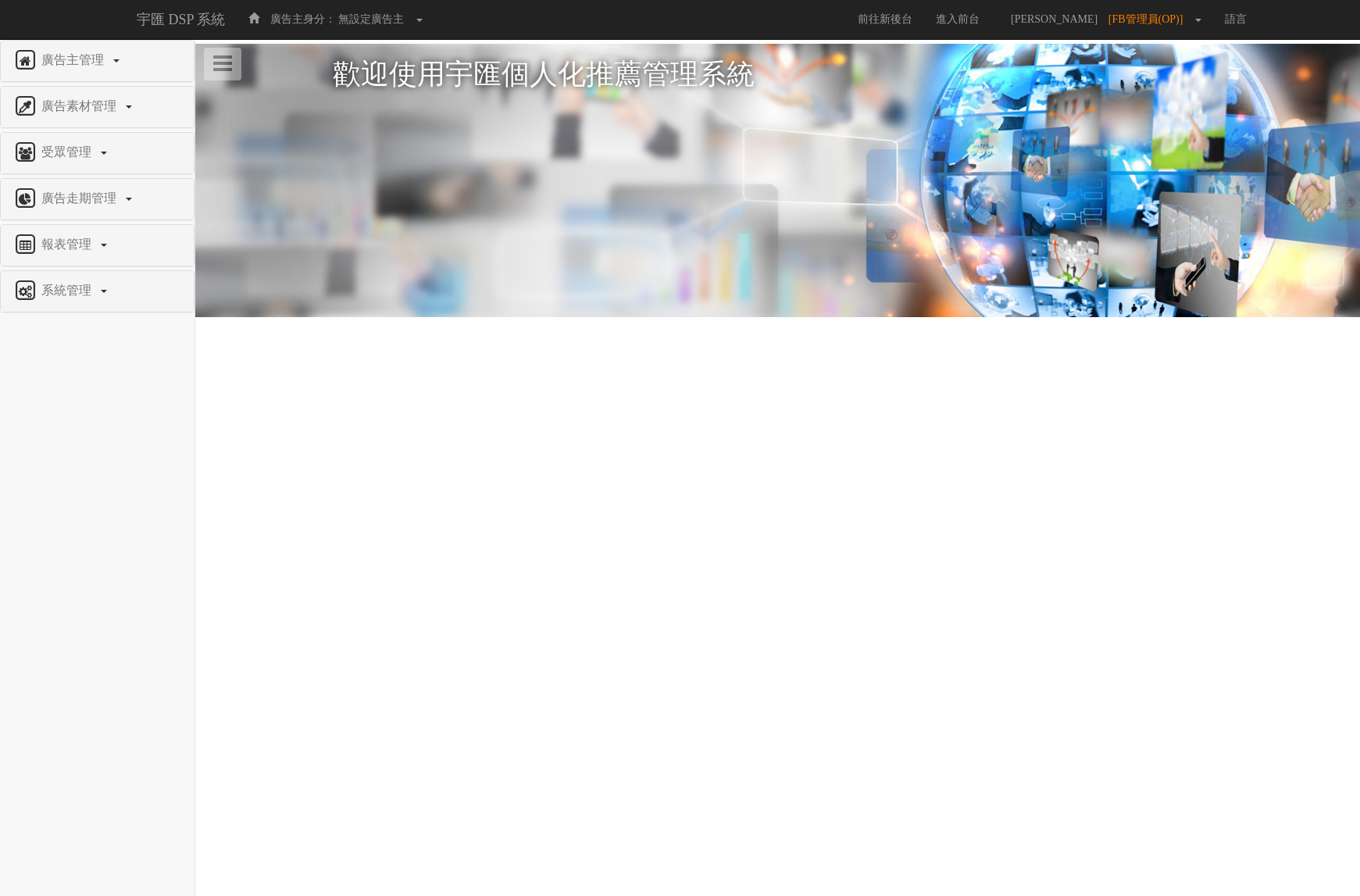  I want to click on a: 報表管理, so click(96, 245).